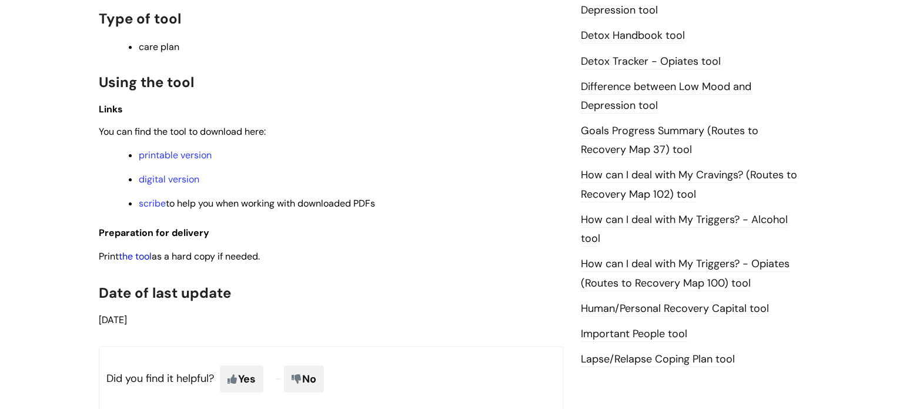  What do you see at coordinates (182, 131) in the screenshot?
I see `span: You can find the tool to download here:` at bounding box center [182, 131].